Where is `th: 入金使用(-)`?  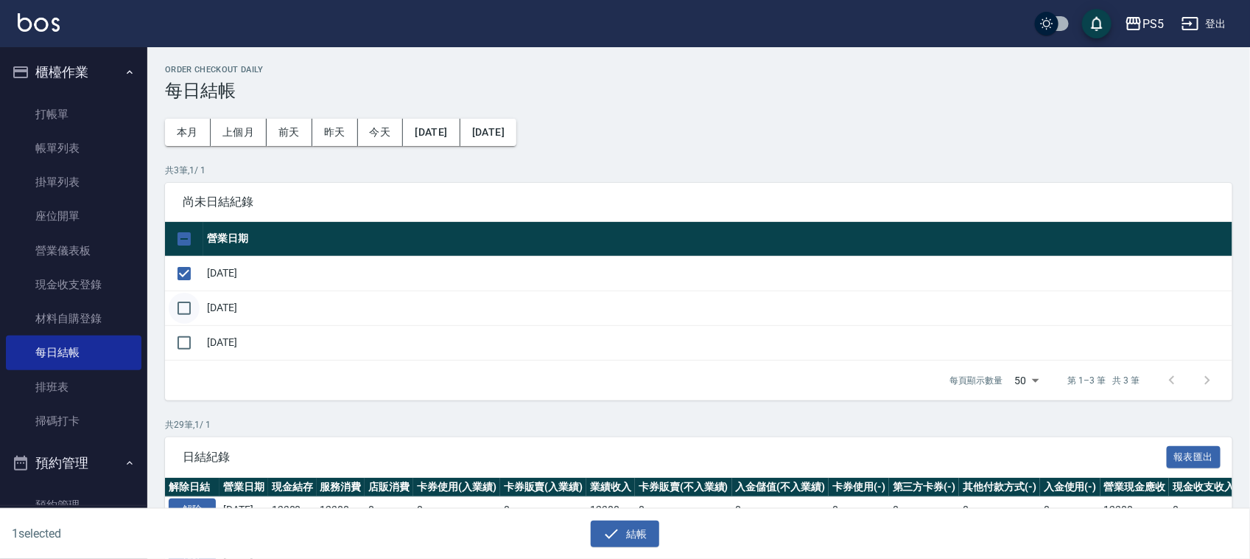
th: 入金使用(-) is located at coordinates (1071, 487).